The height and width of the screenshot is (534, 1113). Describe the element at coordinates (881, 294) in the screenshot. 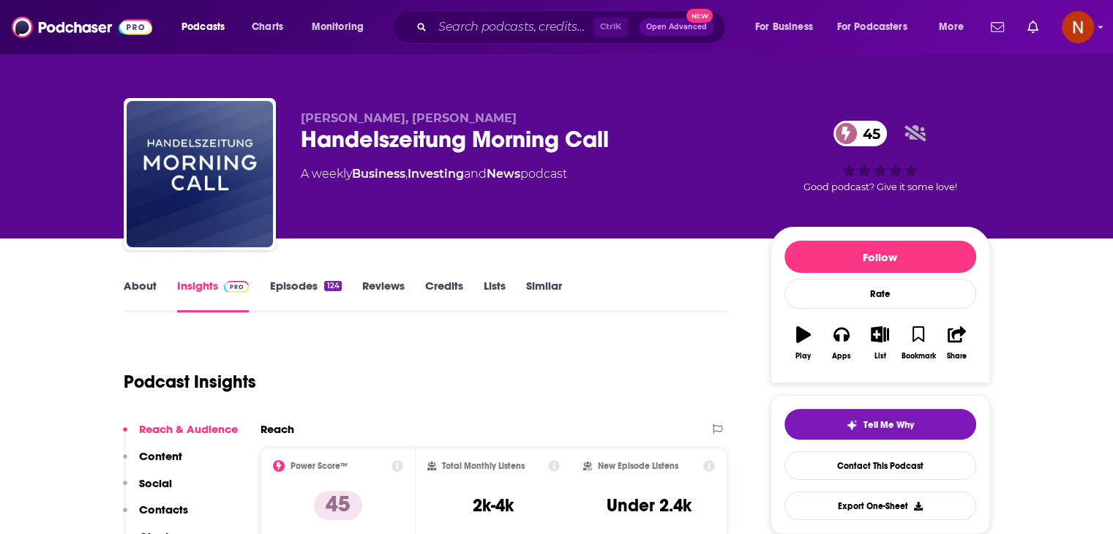

I see `div: Rate` at that location.